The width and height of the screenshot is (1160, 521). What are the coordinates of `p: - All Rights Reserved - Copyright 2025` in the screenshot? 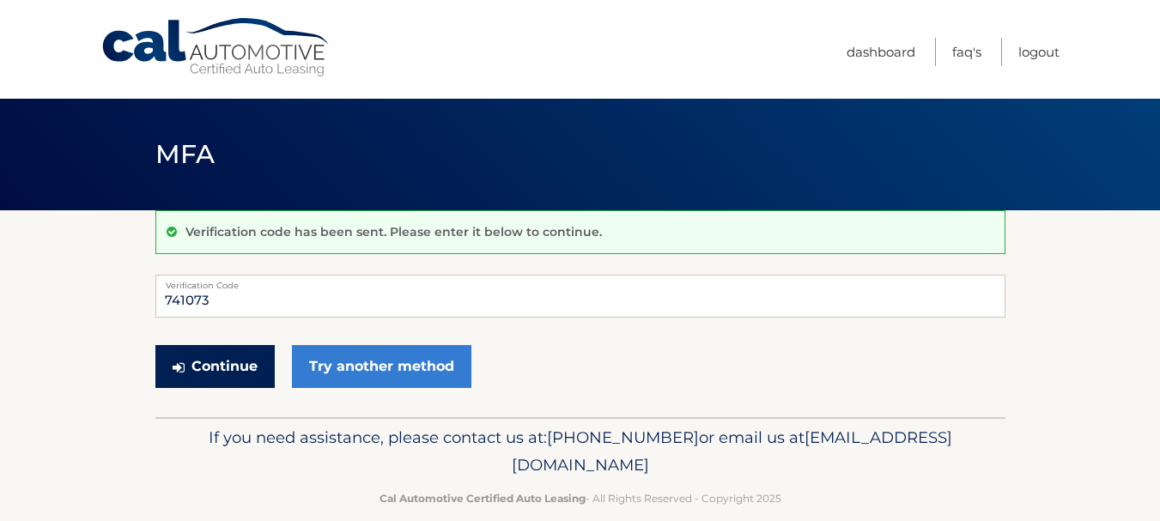 It's located at (580, 498).